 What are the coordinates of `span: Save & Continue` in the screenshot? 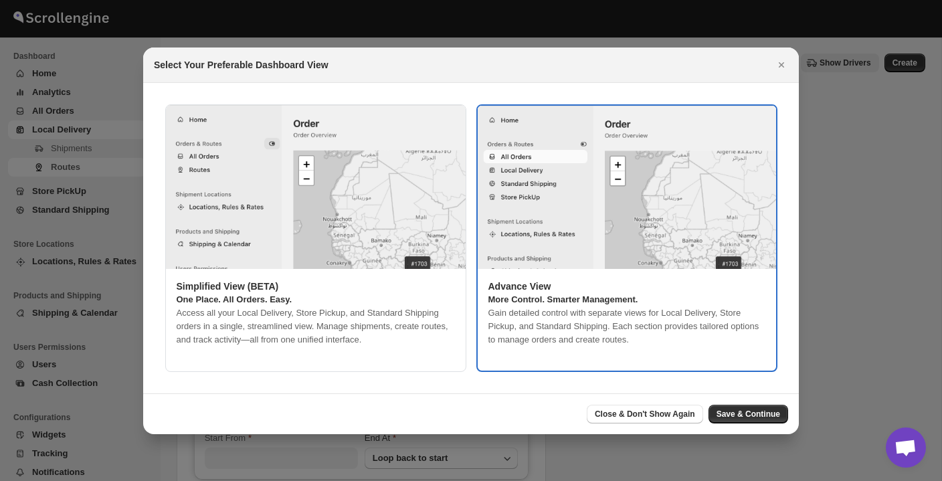 It's located at (748, 414).